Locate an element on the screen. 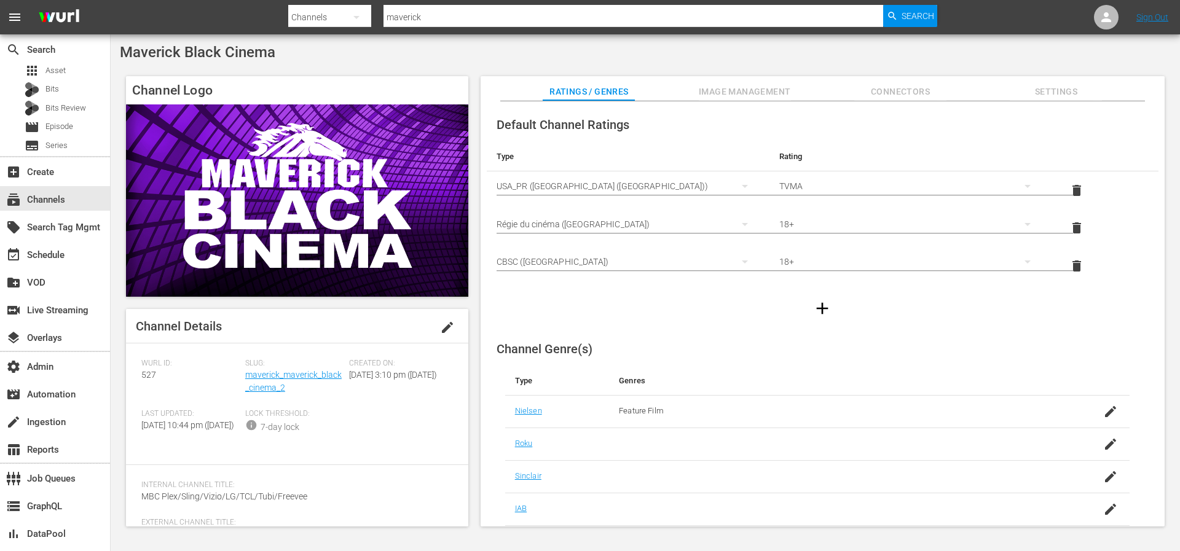  a: Nielsen is located at coordinates (529, 411).